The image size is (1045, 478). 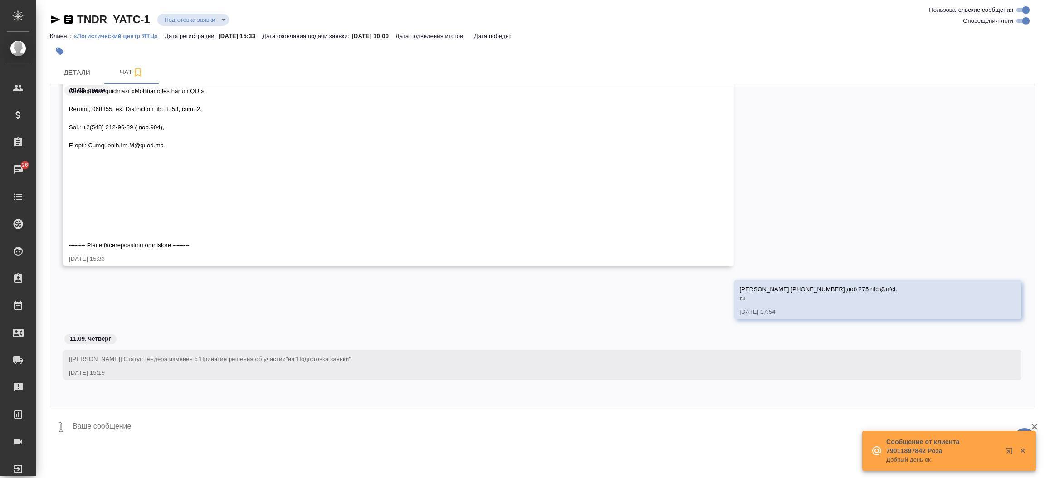 I want to click on p: 10.09, среда, so click(x=88, y=90).